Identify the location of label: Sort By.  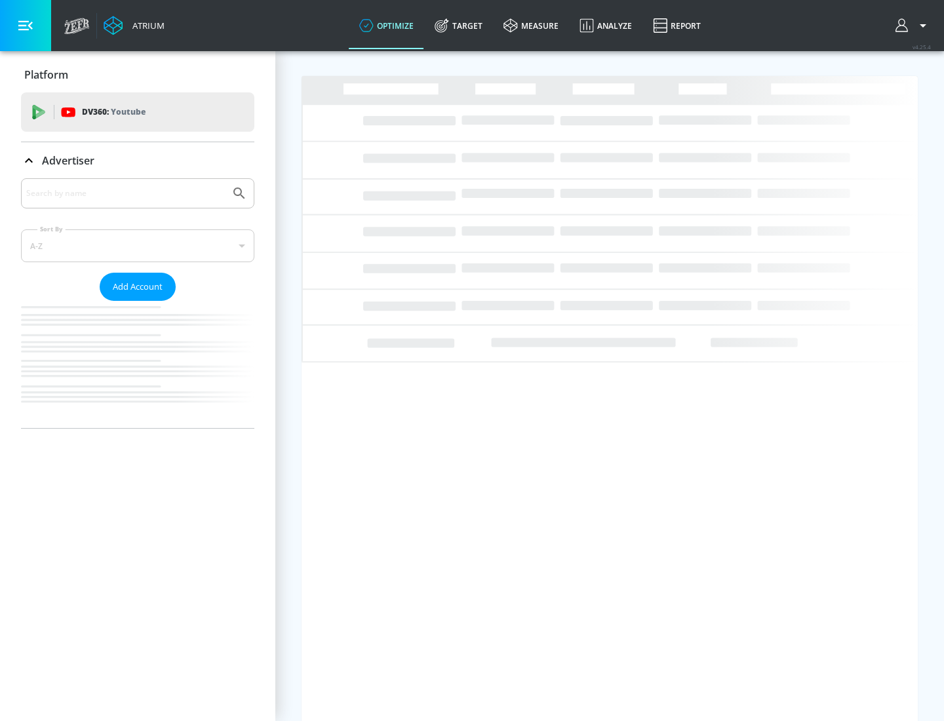
(51, 229).